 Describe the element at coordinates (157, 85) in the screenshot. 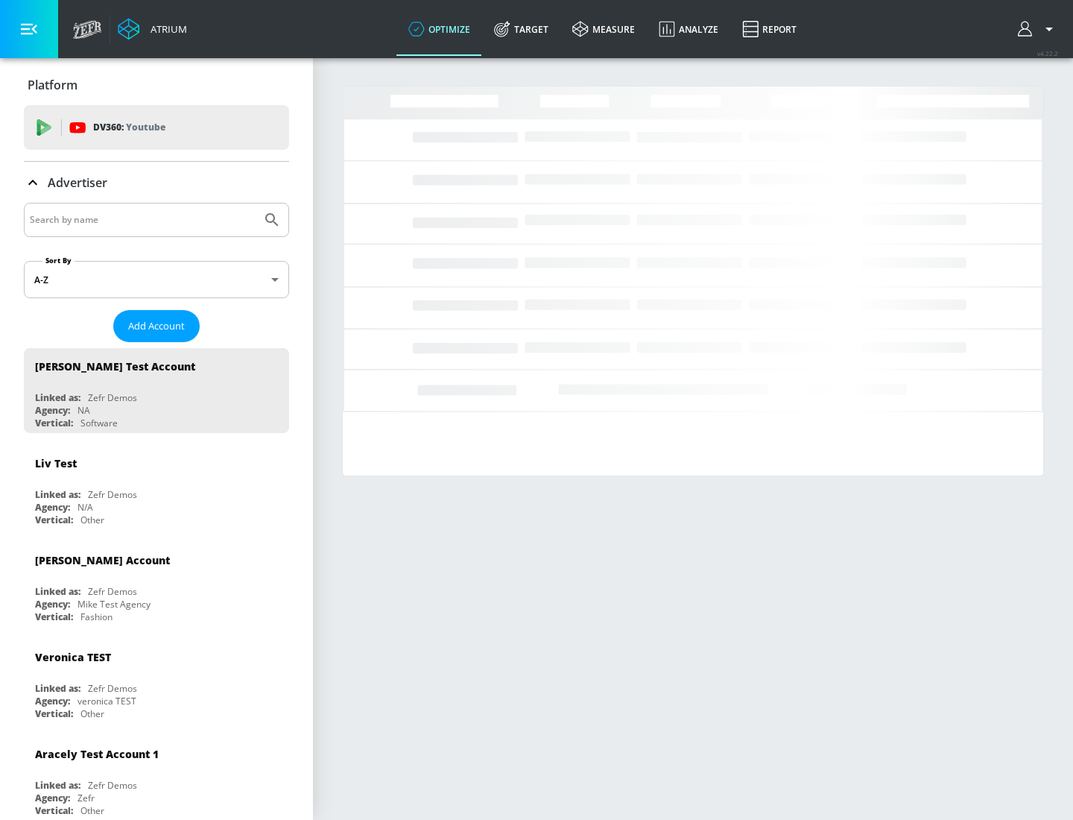

I see `div: Platform` at that location.